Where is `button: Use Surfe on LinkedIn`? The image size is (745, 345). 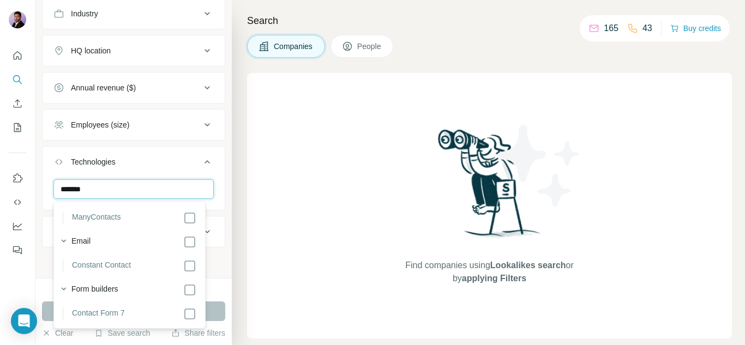
button: Use Surfe on LinkedIn is located at coordinates (17, 178).